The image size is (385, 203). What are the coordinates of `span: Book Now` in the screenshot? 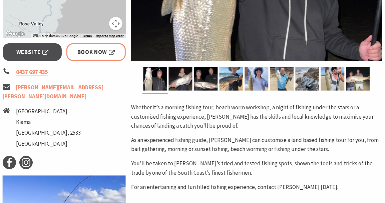 It's located at (96, 52).